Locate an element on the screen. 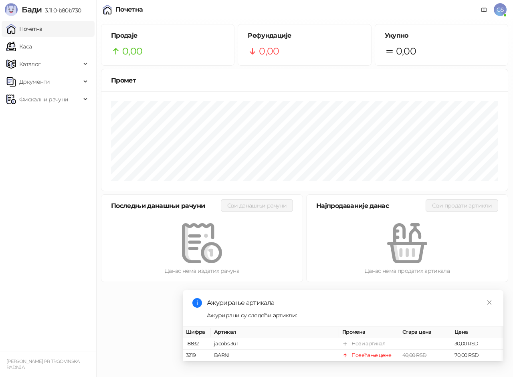 Image resolution: width=513 pixels, height=377 pixels. div: Промет is located at coordinates (305, 80).